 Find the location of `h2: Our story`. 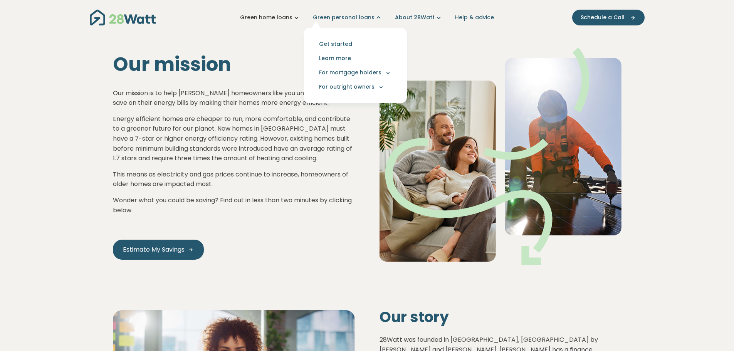

h2: Our story is located at coordinates (501, 317).